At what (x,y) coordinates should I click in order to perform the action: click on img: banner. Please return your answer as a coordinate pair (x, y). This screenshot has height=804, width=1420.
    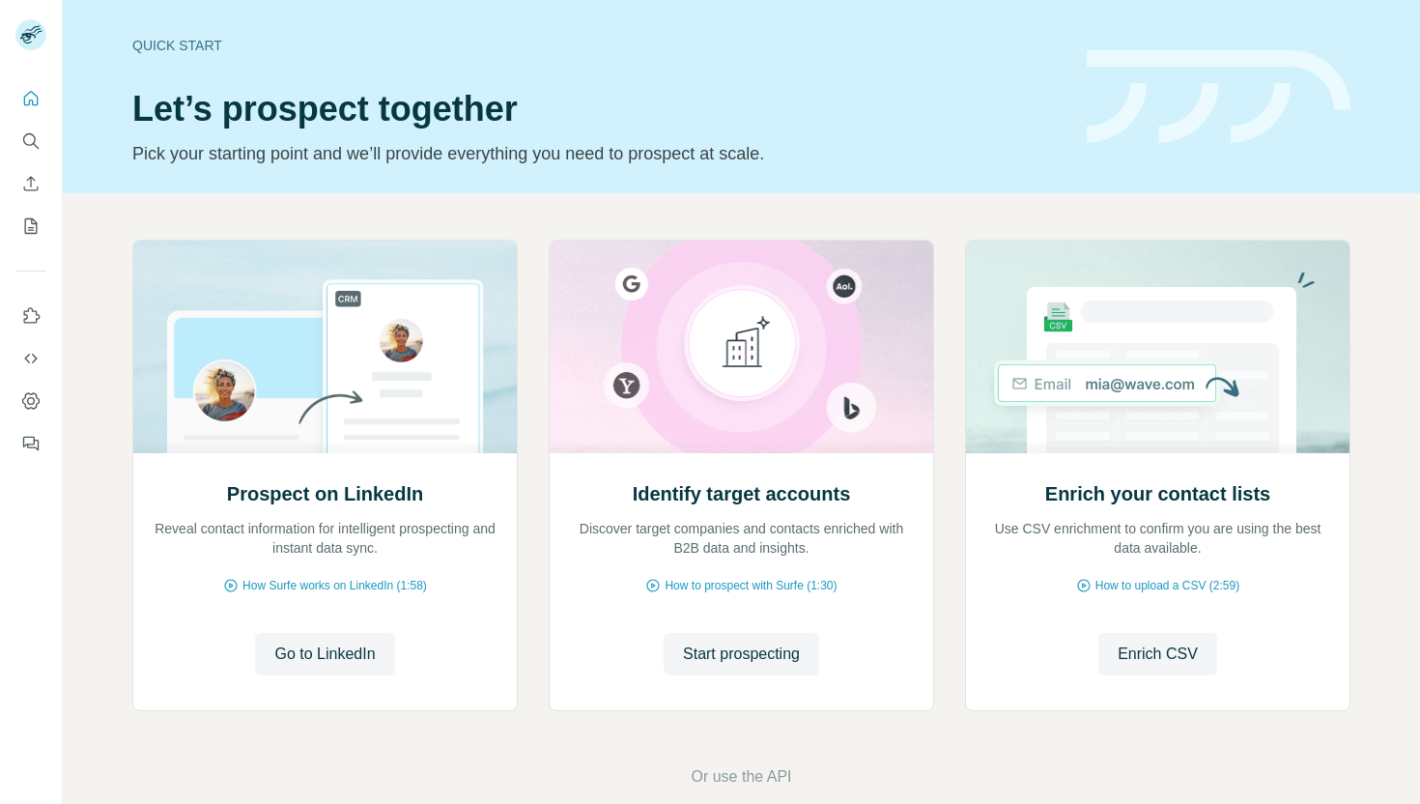
    Looking at the image, I should click on (1218, 97).